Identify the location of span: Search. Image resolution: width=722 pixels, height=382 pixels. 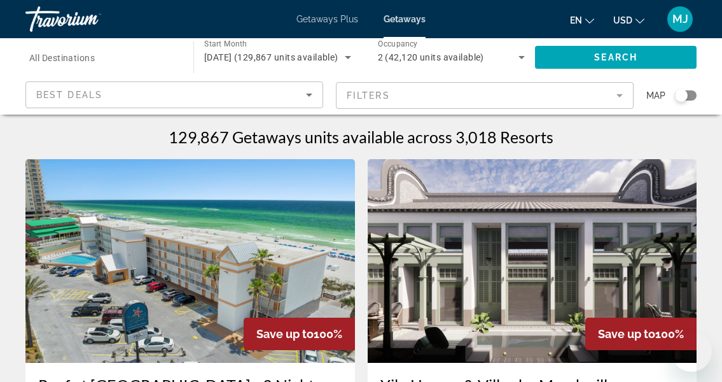
(616, 57).